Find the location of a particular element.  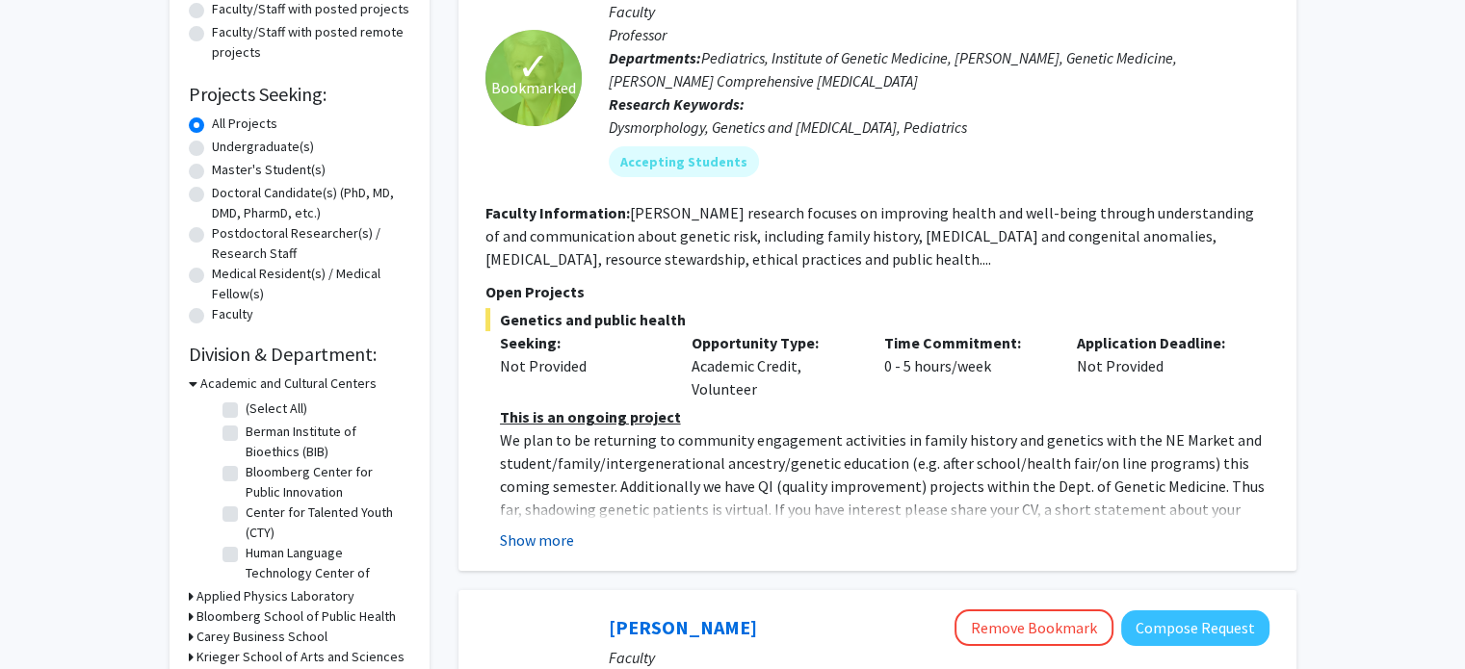

h3: Bloomberg School of Public Health is located at coordinates (296, 616).